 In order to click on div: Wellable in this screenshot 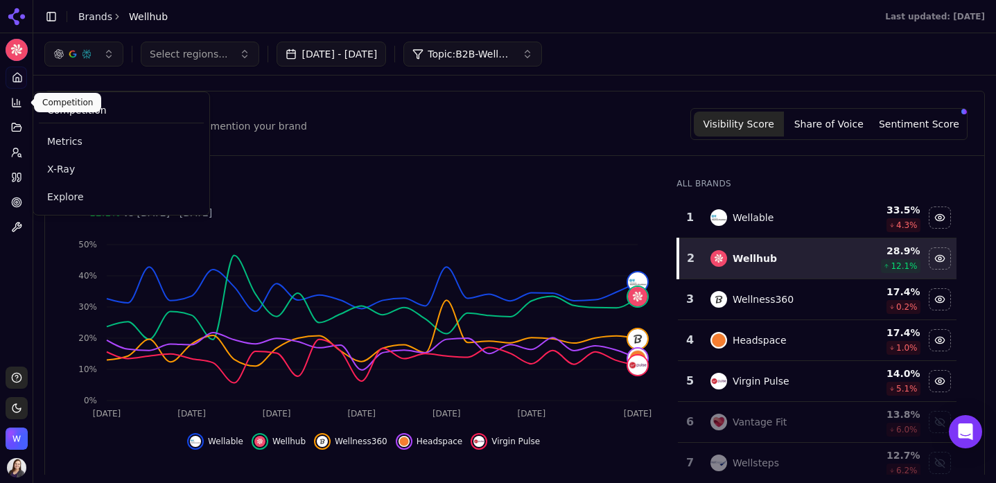, I will do `click(752, 218)`.